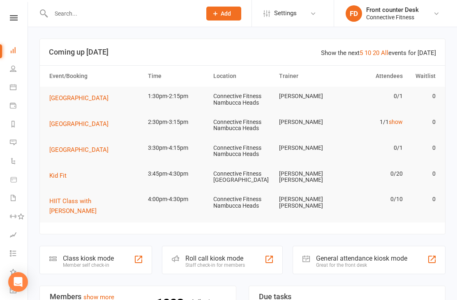 This screenshot has height=300, width=457. What do you see at coordinates (19, 88) in the screenshot?
I see `a: Calendar` at bounding box center [19, 88].